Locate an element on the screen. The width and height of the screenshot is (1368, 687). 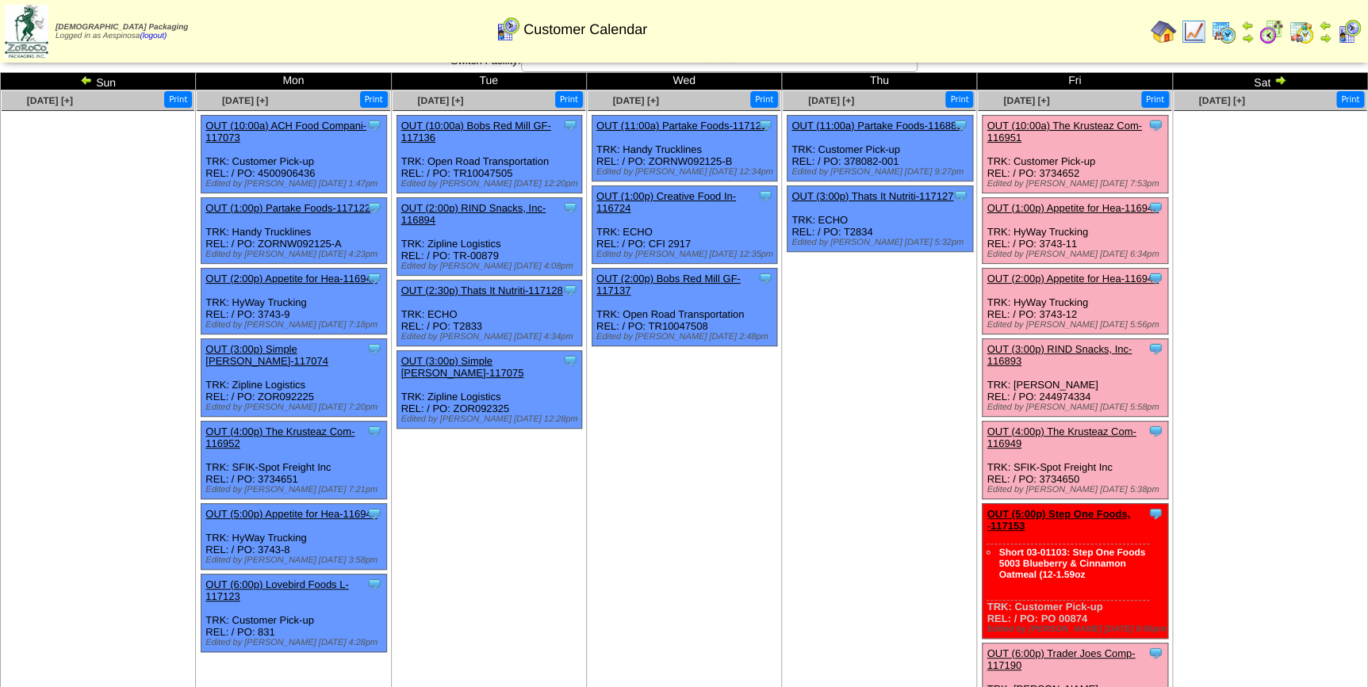
a: Short 03-01103: Step One Foods 5003 Blueberry & Cinnamon Oatmeal (12-1.59oz is located at coordinates (1071, 564).